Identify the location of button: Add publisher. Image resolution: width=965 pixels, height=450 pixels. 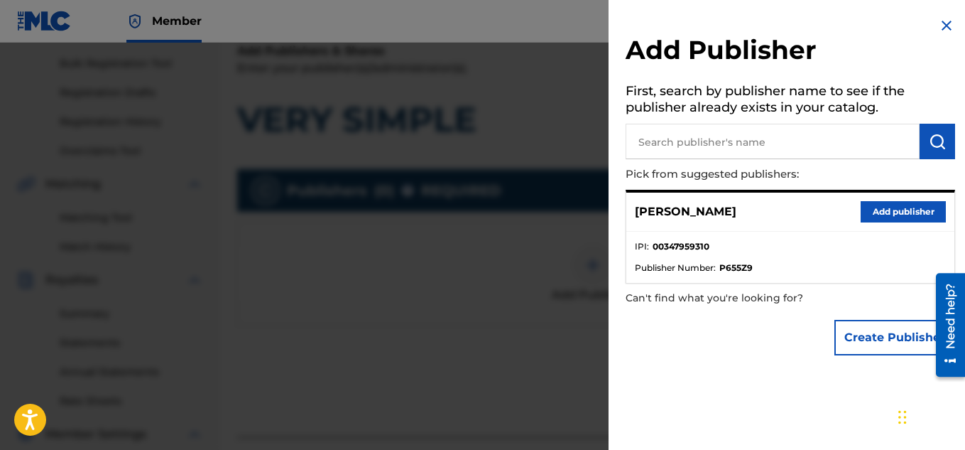
(903, 212).